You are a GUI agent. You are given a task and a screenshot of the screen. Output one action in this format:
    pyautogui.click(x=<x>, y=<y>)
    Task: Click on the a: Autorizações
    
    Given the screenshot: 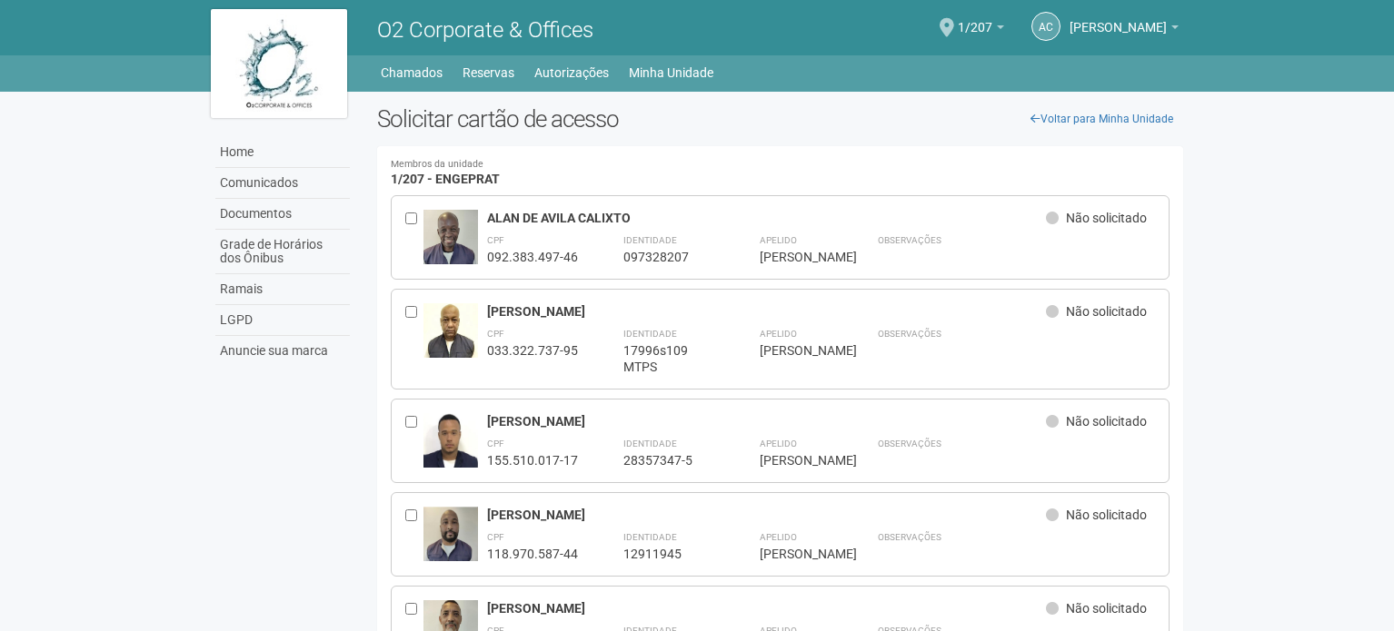 What is the action you would take?
    pyautogui.click(x=571, y=73)
    